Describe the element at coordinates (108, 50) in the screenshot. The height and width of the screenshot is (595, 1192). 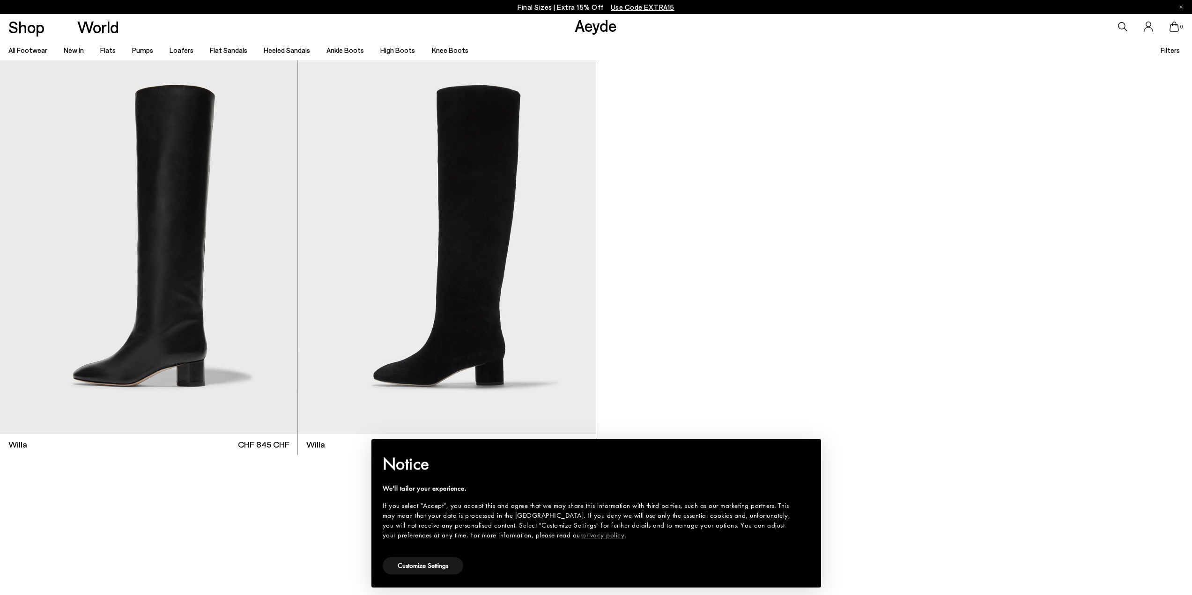
I see `a: Flats` at that location.